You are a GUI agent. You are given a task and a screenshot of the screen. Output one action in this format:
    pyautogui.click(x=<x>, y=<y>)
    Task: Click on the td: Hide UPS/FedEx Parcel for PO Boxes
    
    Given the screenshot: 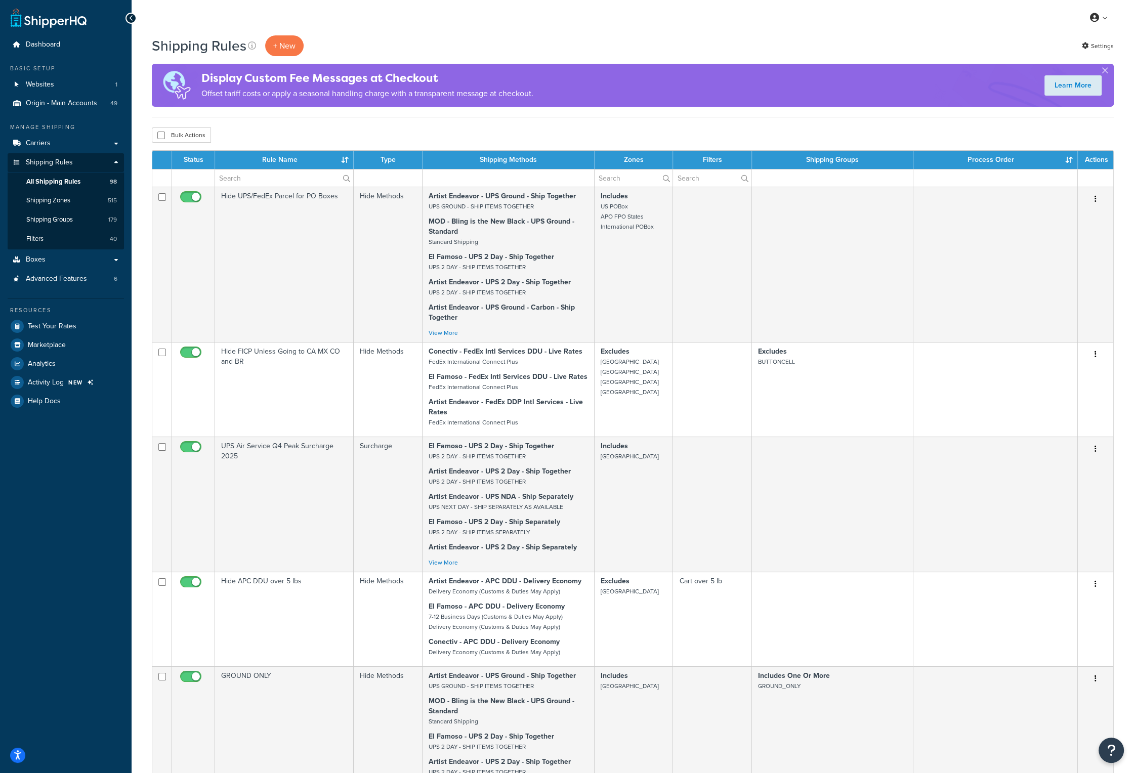 What is the action you would take?
    pyautogui.click(x=284, y=264)
    